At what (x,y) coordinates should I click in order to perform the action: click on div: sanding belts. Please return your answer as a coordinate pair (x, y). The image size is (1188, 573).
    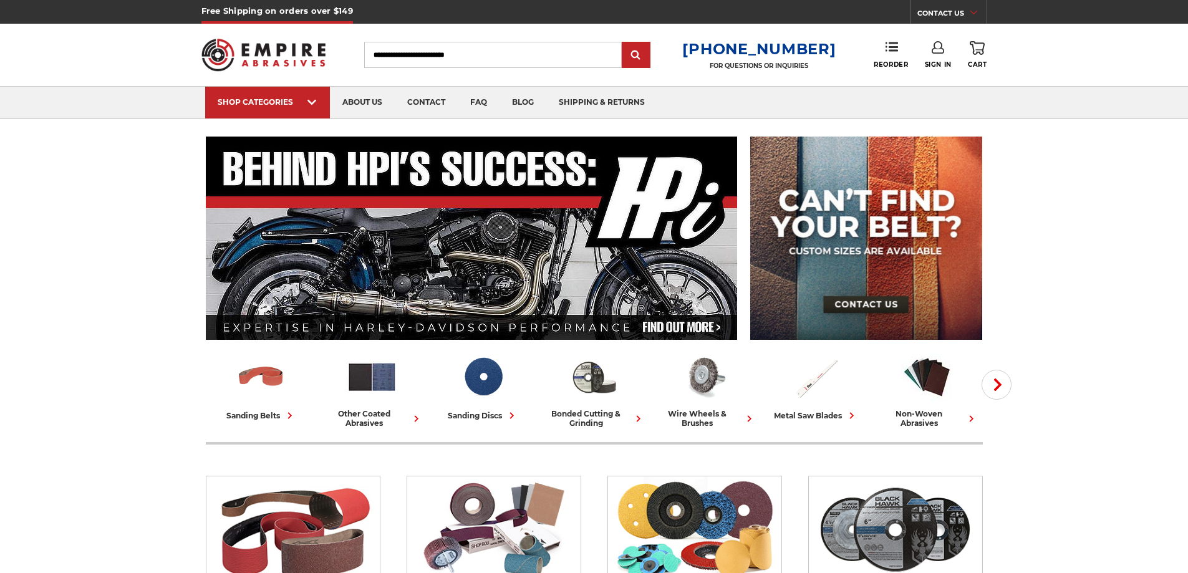
    Looking at the image, I should click on (261, 415).